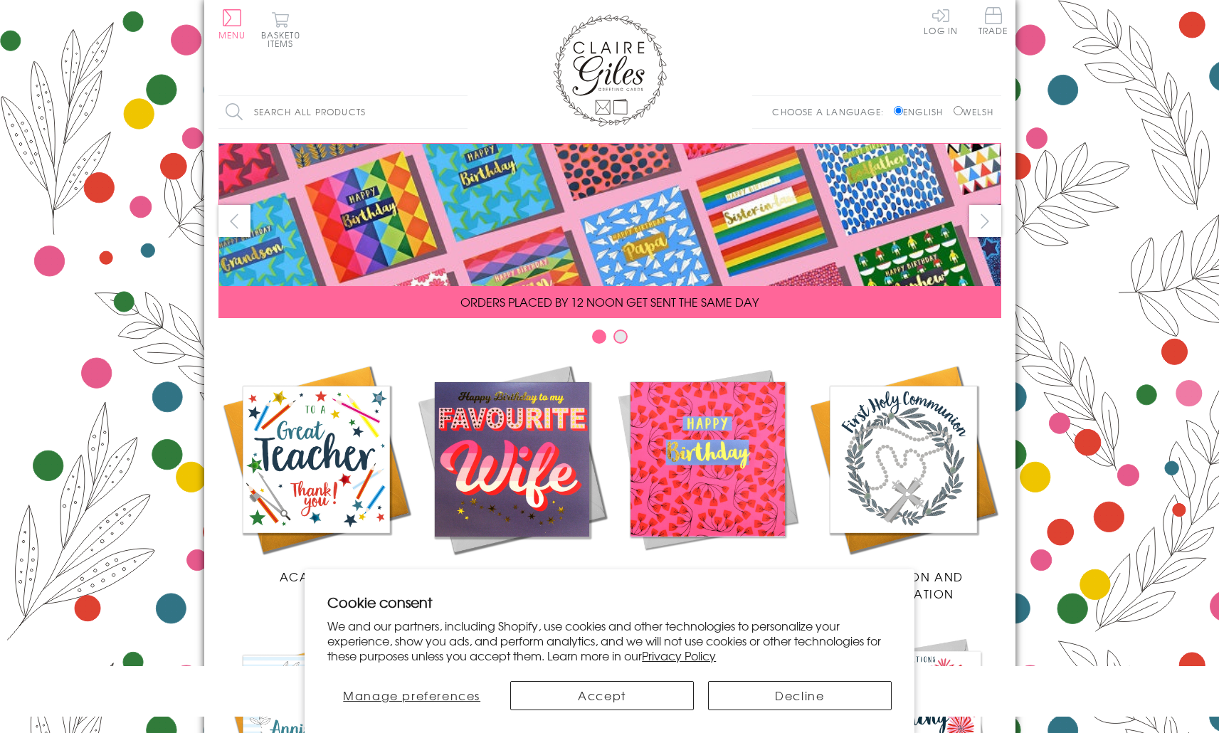  Describe the element at coordinates (232, 35) in the screenshot. I see `span: Menu` at that location.